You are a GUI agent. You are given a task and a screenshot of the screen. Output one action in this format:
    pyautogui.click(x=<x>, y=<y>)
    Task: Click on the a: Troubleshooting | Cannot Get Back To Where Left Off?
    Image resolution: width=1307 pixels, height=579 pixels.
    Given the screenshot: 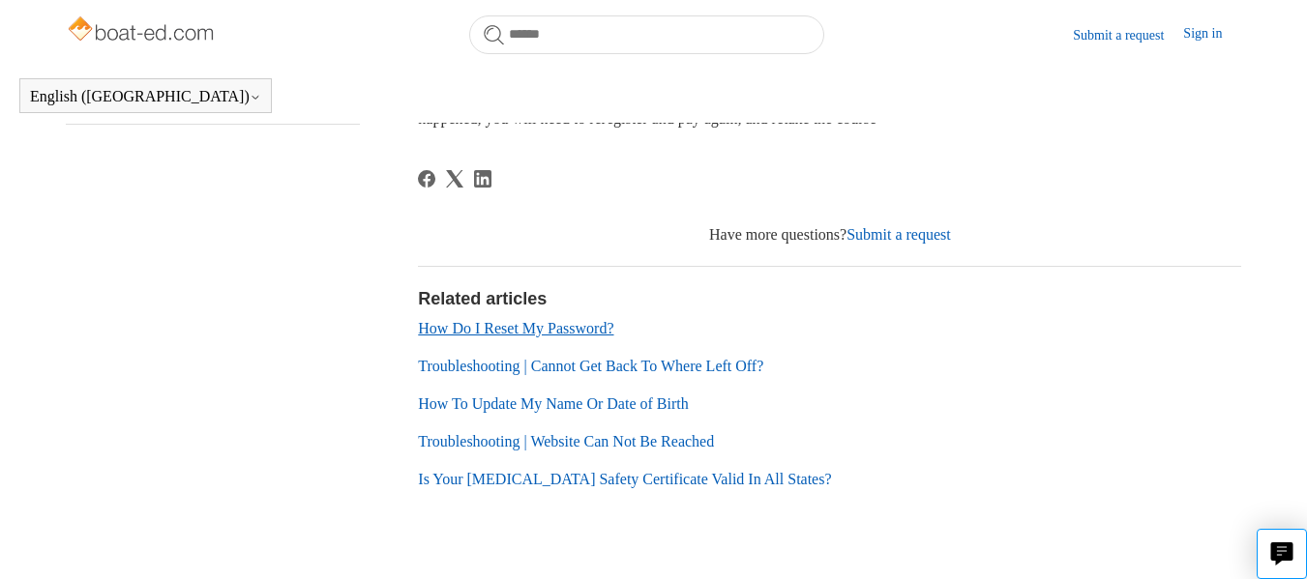 What is the action you would take?
    pyautogui.click(x=590, y=366)
    